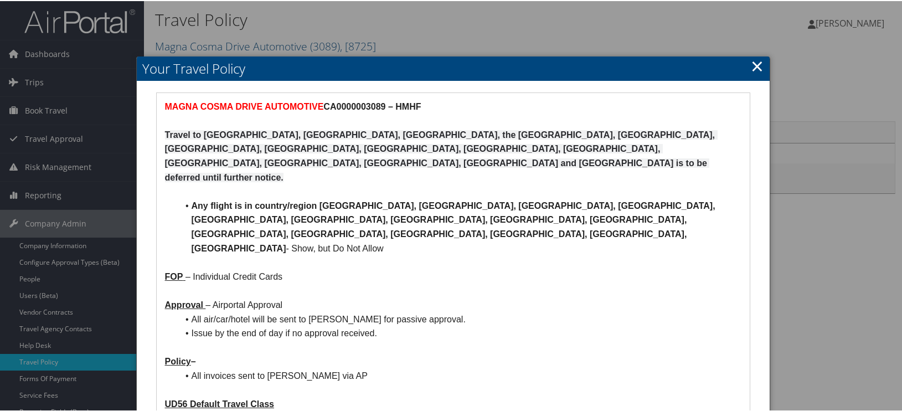  What do you see at coordinates (184, 303) in the screenshot?
I see `u: Approval` at bounding box center [184, 303].